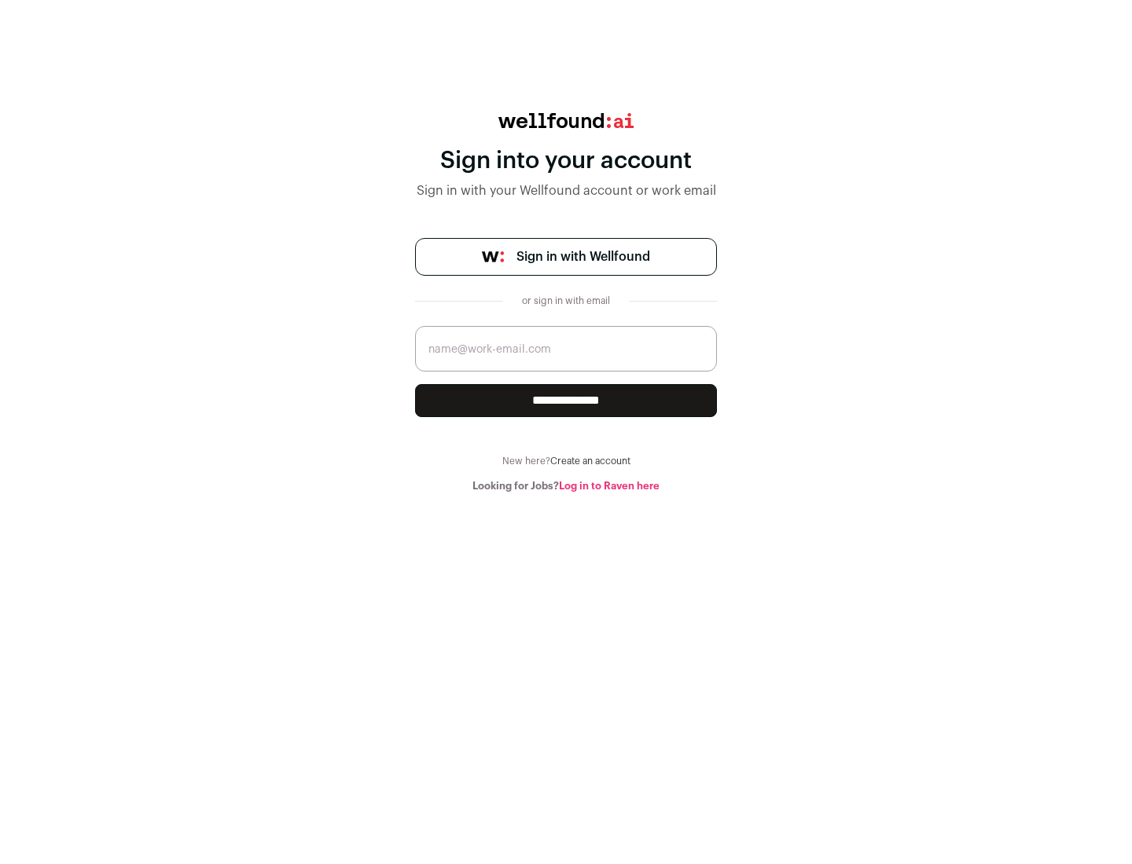 The width and height of the screenshot is (1132, 864). I want to click on div: Looking for Jobs?, so click(566, 486).